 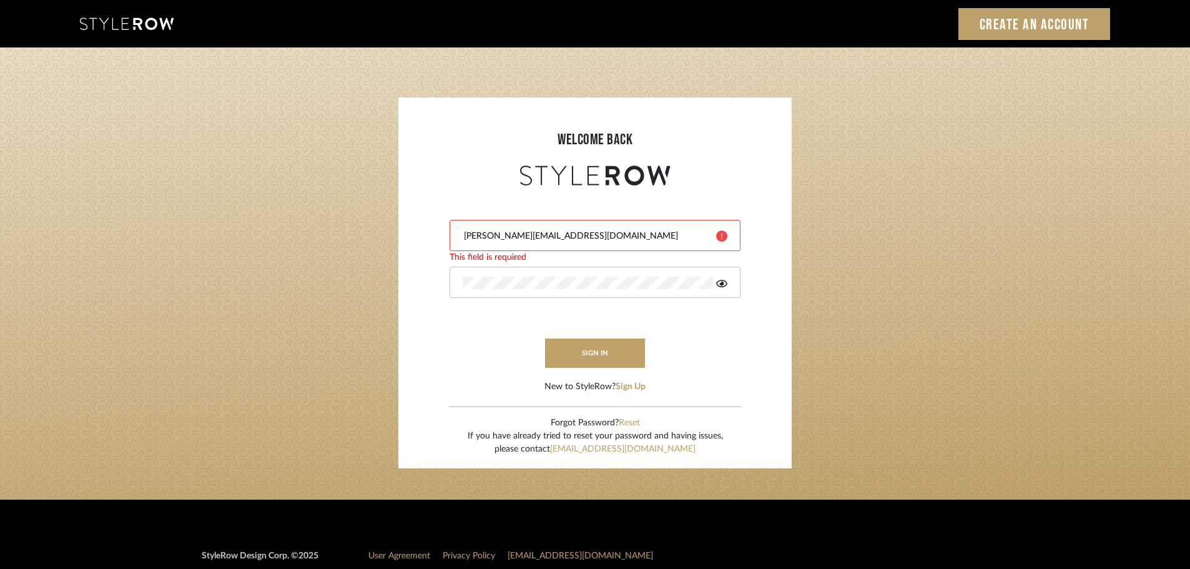 I want to click on a: Privacy Policy, so click(x=469, y=556).